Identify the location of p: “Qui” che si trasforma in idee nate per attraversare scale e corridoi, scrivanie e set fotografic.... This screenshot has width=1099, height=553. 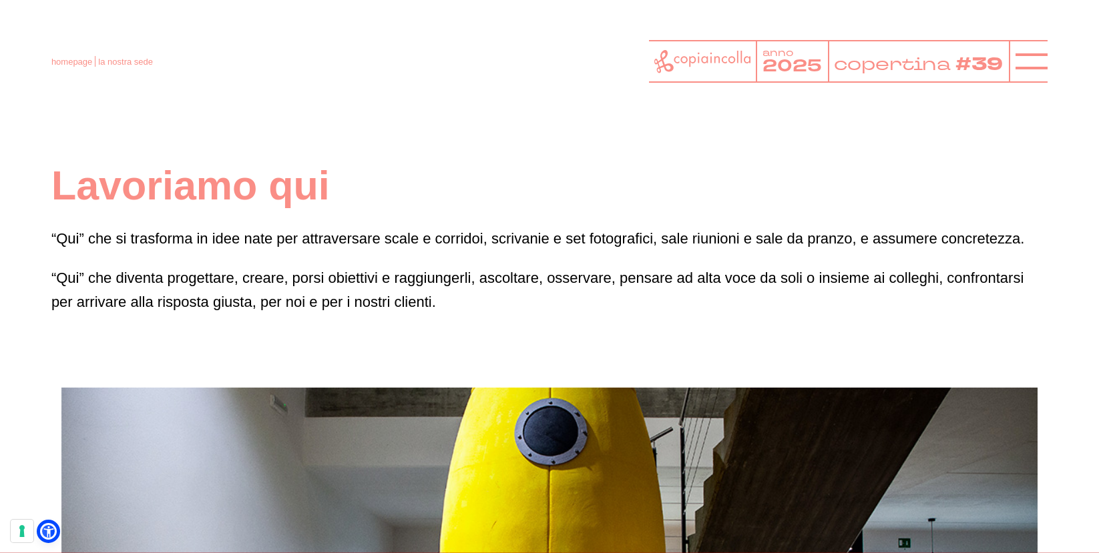
(549, 238).